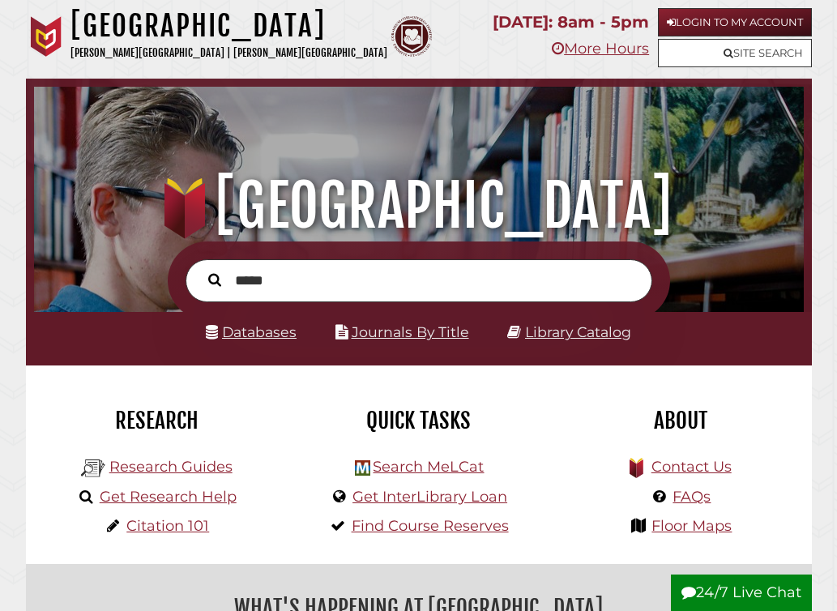 Image resolution: width=837 pixels, height=611 pixels. Describe the element at coordinates (171, 467) in the screenshot. I see `a: Research Guides` at that location.